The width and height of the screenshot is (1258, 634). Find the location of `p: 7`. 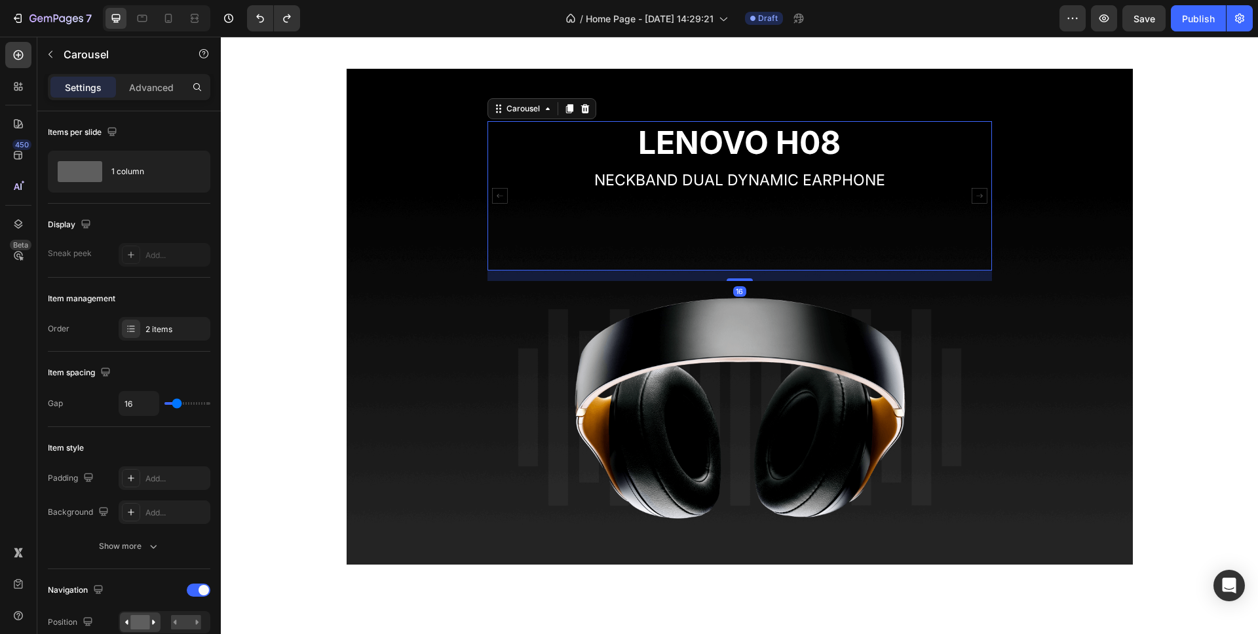

p: 7 is located at coordinates (88, 18).